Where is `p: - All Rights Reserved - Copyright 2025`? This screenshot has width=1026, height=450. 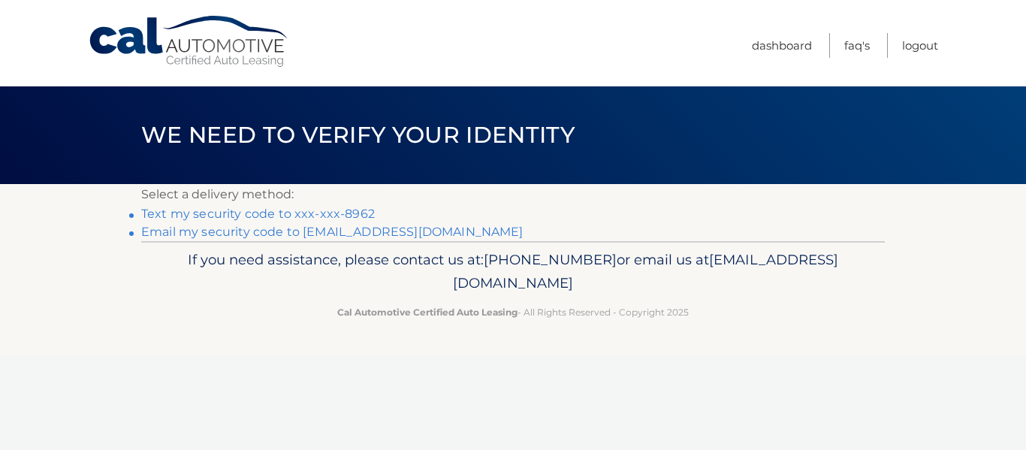 p: - All Rights Reserved - Copyright 2025 is located at coordinates (513, 312).